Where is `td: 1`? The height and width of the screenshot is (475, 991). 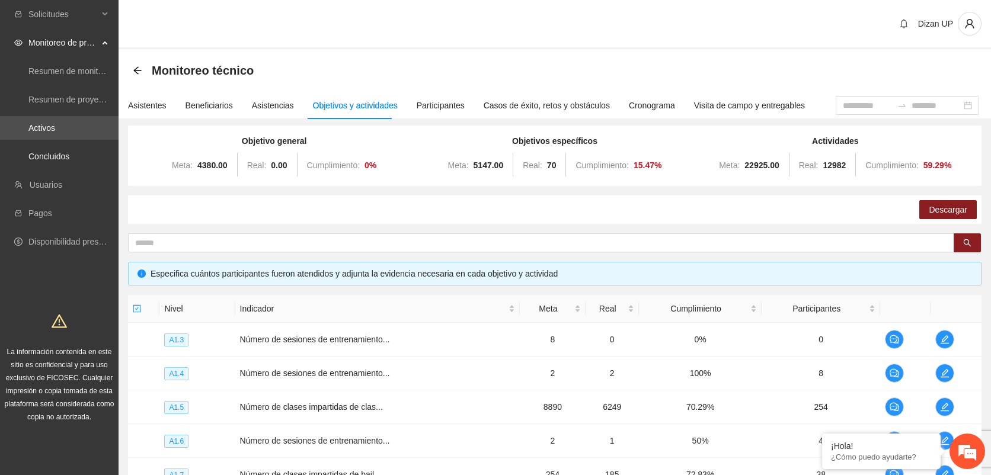 td: 1 is located at coordinates (612, 441).